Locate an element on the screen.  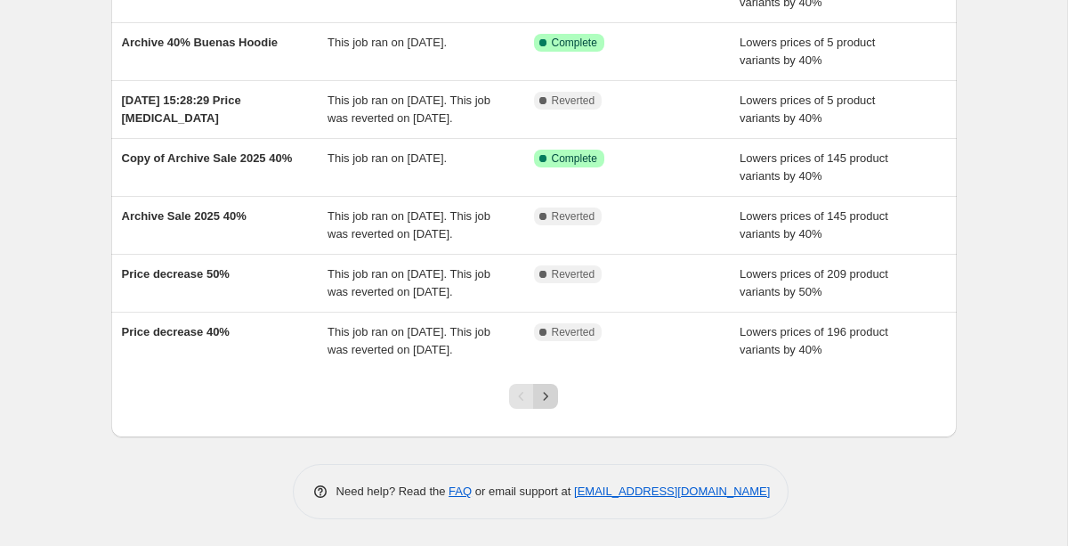
span: Price decrease 50% is located at coordinates (175, 273).